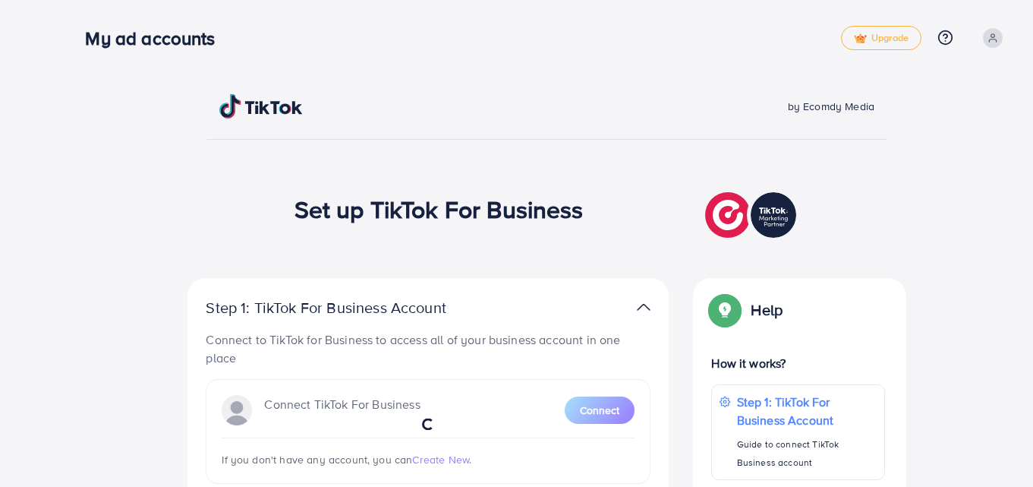 Image resolution: width=1033 pixels, height=487 pixels. I want to click on h1: Set up TikTok For Business, so click(439, 209).